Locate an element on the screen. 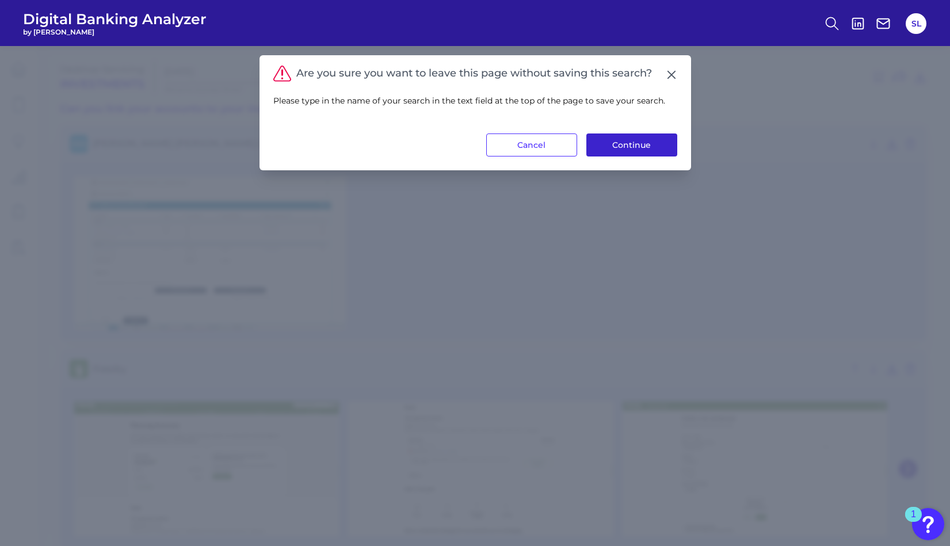 Image resolution: width=950 pixels, height=546 pixels. button: Cancel is located at coordinates (532, 145).